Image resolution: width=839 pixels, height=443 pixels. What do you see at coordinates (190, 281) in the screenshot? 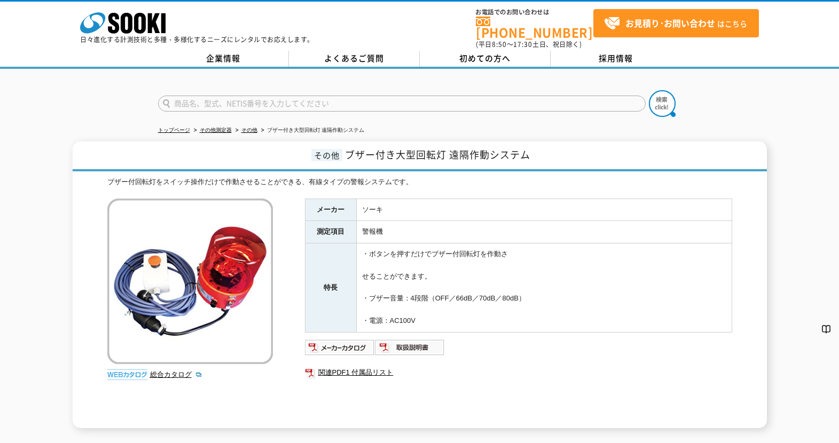
I see `img: ブザー付き大型回転灯 遠隔作動システム` at bounding box center [190, 281].